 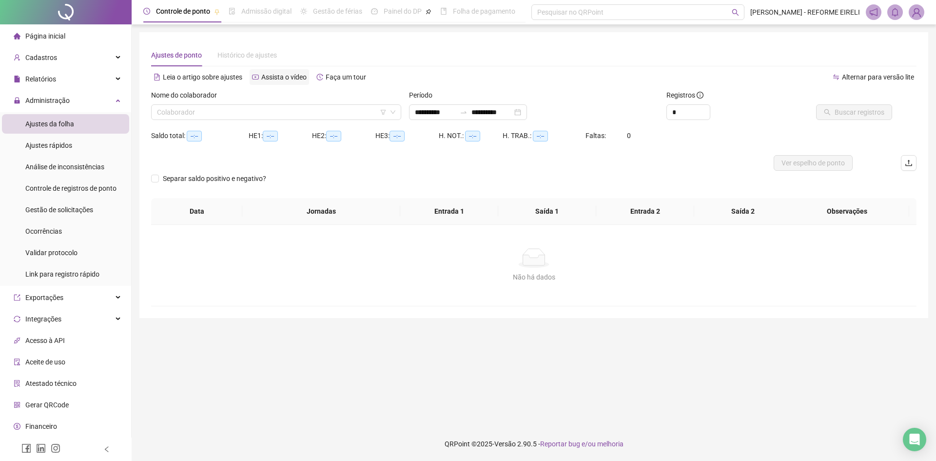 I want to click on span: solution, so click(x=17, y=383).